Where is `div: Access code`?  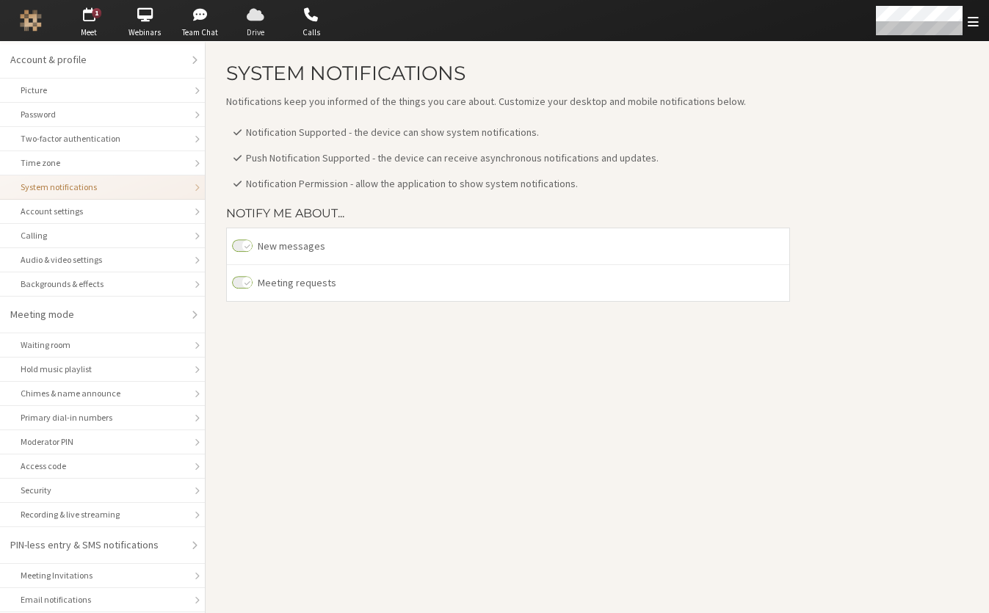
div: Access code is located at coordinates (102, 466).